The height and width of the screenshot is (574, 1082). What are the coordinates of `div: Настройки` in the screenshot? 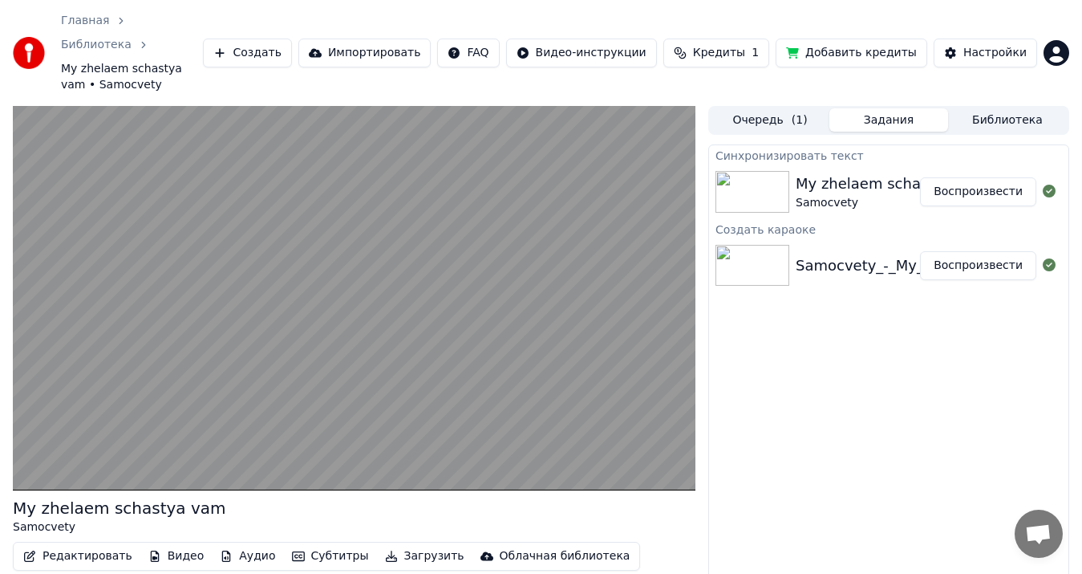 It's located at (995, 53).